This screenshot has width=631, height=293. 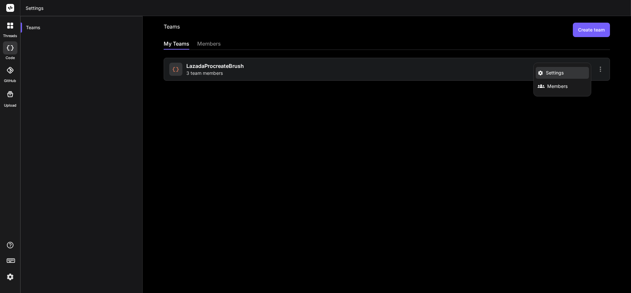 What do you see at coordinates (10, 81) in the screenshot?
I see `label: GitHub` at bounding box center [10, 81].